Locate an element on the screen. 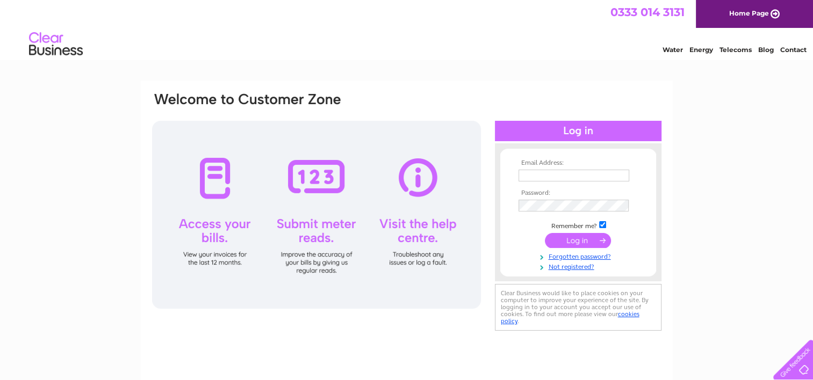 The width and height of the screenshot is (813, 380). a: Contact is located at coordinates (793, 49).